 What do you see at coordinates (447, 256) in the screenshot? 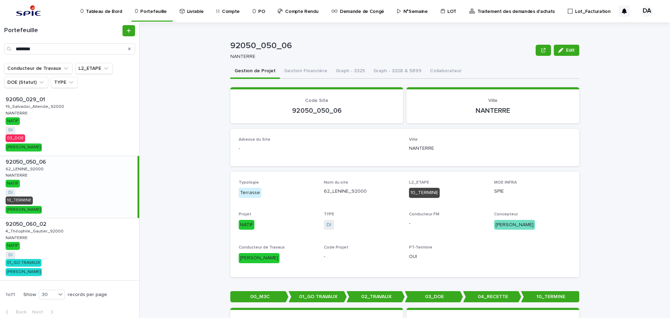
I see `p: OUI` at bounding box center [447, 256].